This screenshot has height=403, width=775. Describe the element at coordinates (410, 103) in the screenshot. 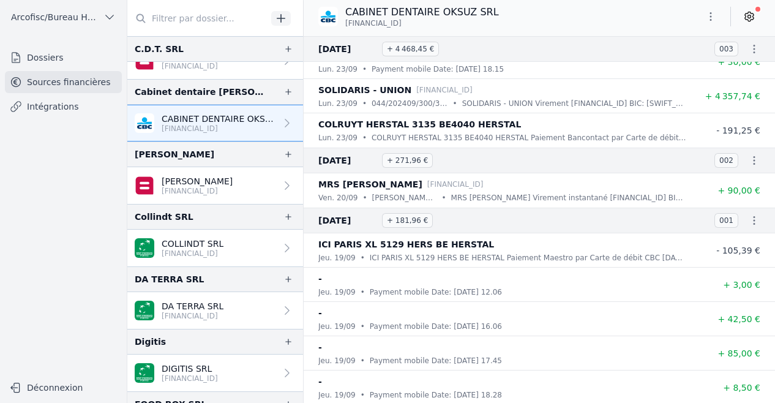

I see `p: 044/202409/300/31815802001` at that location.